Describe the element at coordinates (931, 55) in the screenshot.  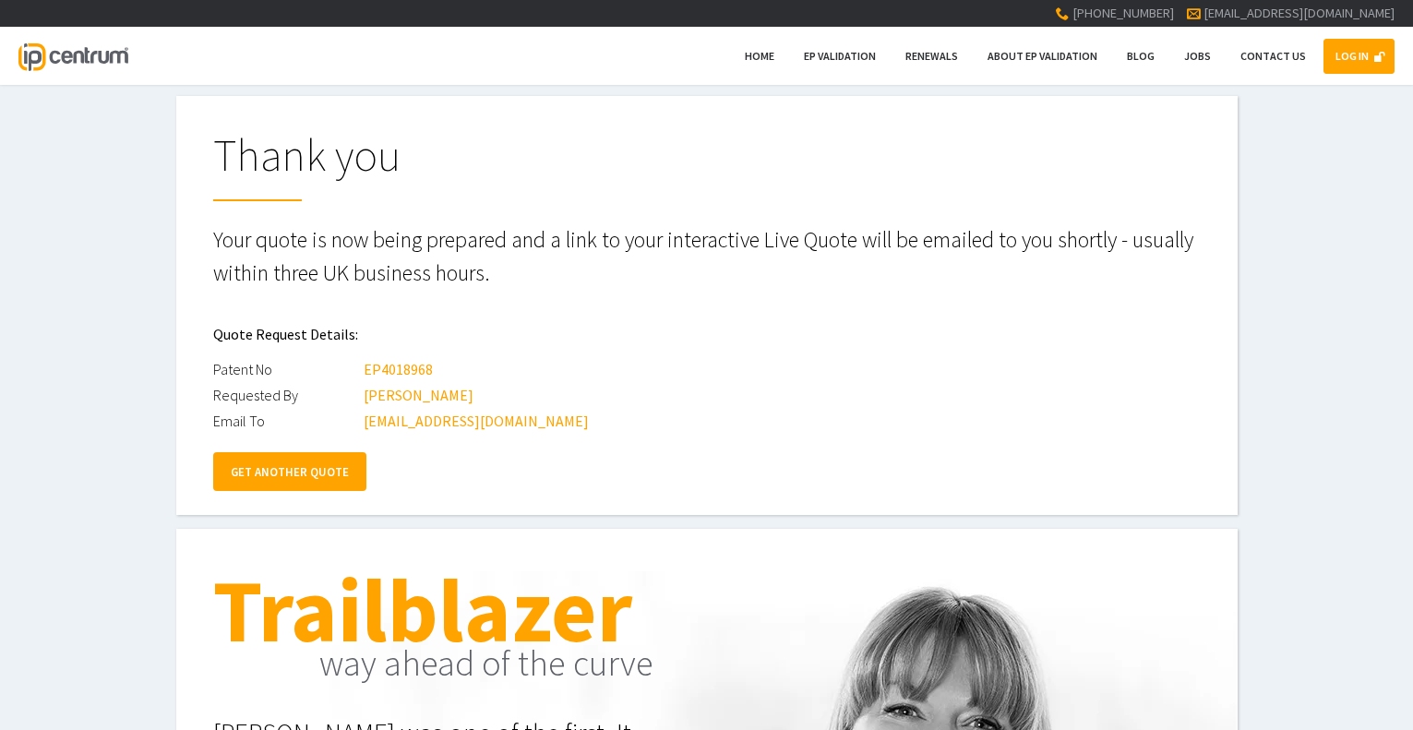
I see `span: Renewals` at that location.